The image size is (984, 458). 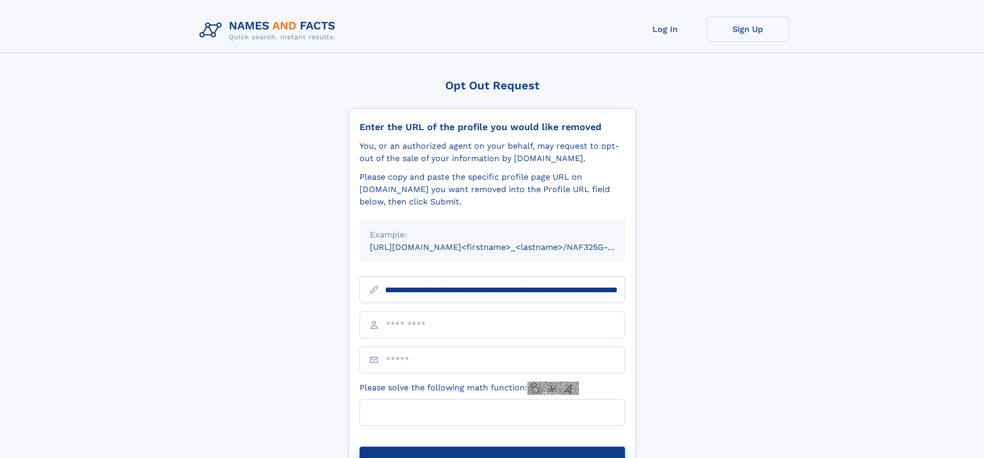 What do you see at coordinates (492, 85) in the screenshot?
I see `div: Opt Out Request` at bounding box center [492, 85].